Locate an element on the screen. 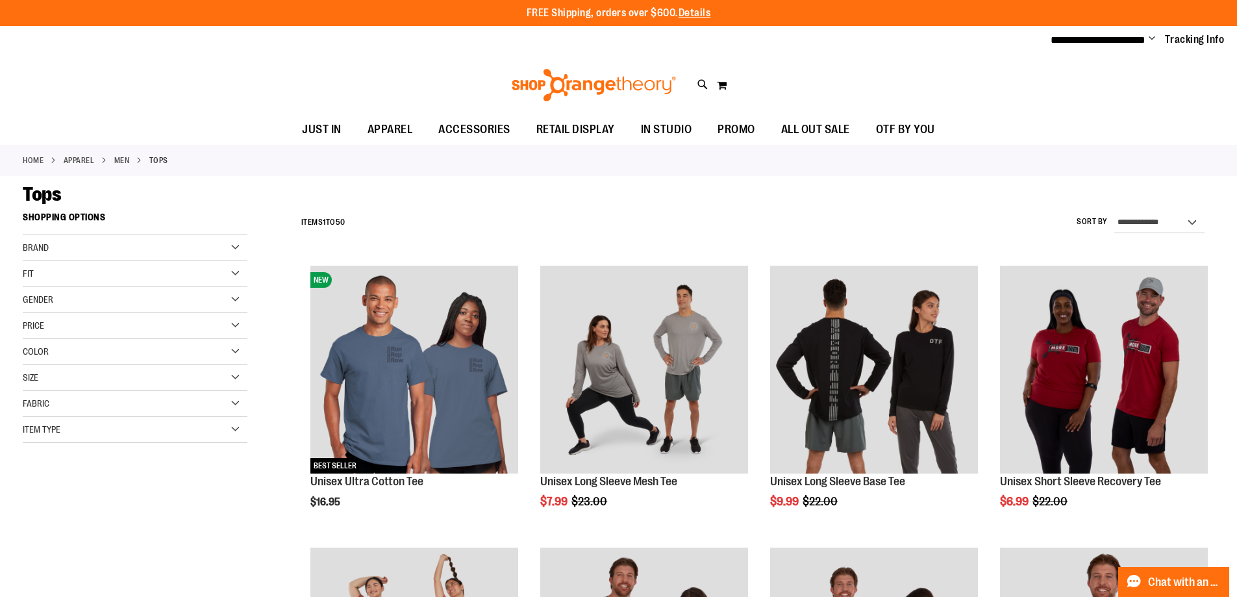 This screenshot has height=597, width=1237. span: Brand is located at coordinates (36, 247).